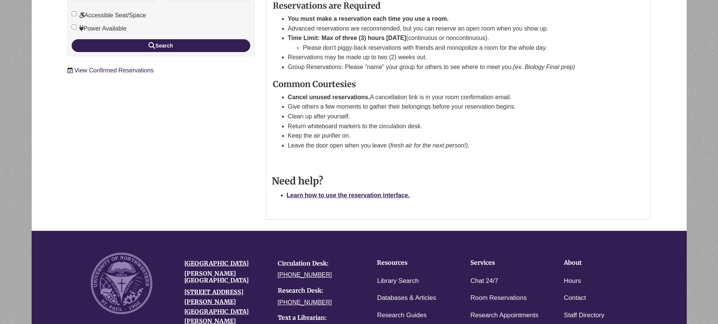  What do you see at coordinates (457, 43) in the screenshot?
I see `li: (continuous or noncontinuous).` at bounding box center [457, 43].